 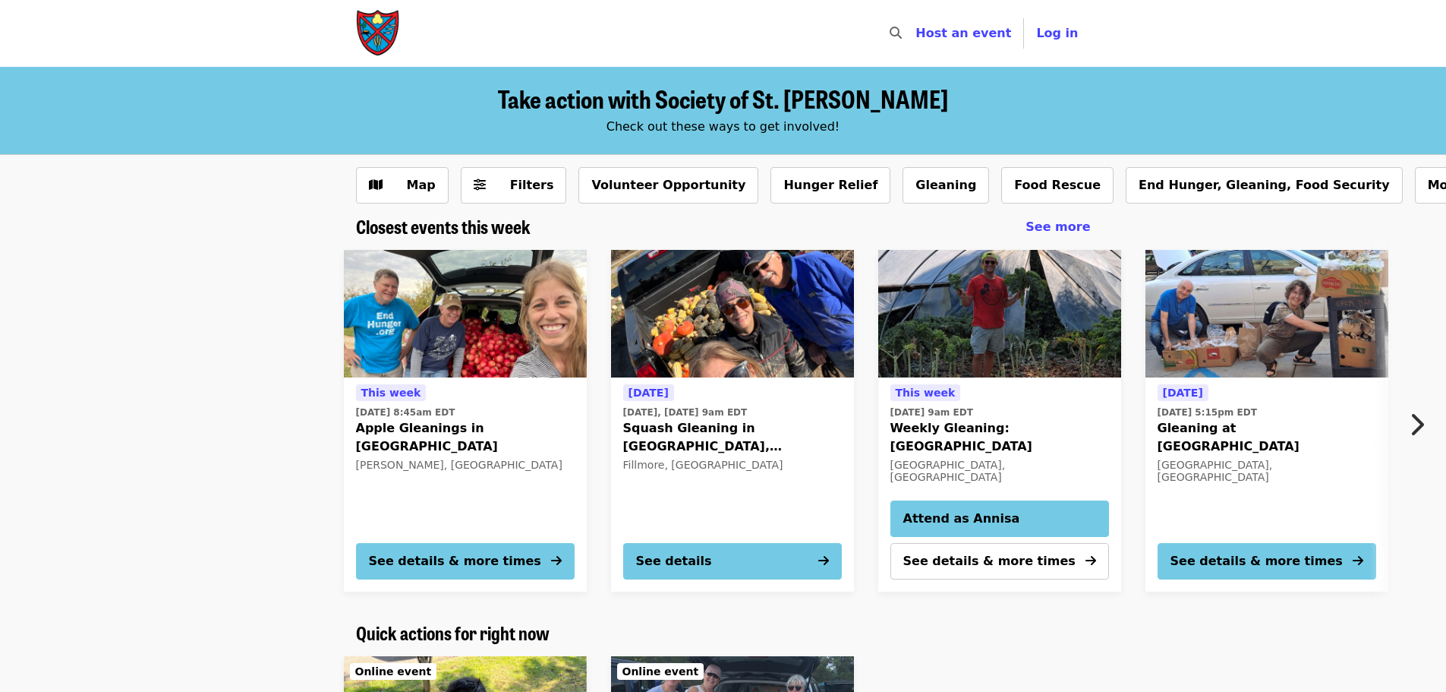 I want to click on input: Search, so click(x=917, y=33).